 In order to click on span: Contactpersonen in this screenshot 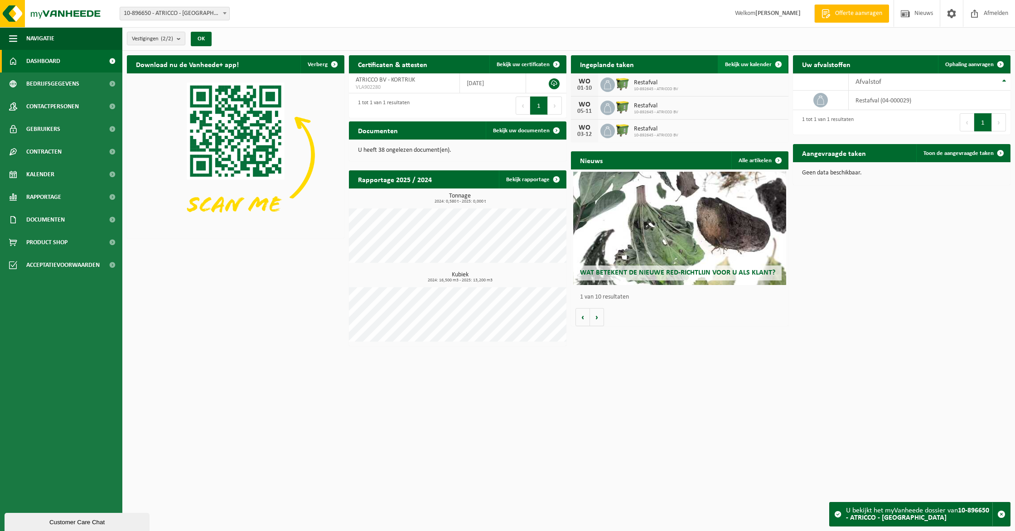, I will do `click(53, 106)`.